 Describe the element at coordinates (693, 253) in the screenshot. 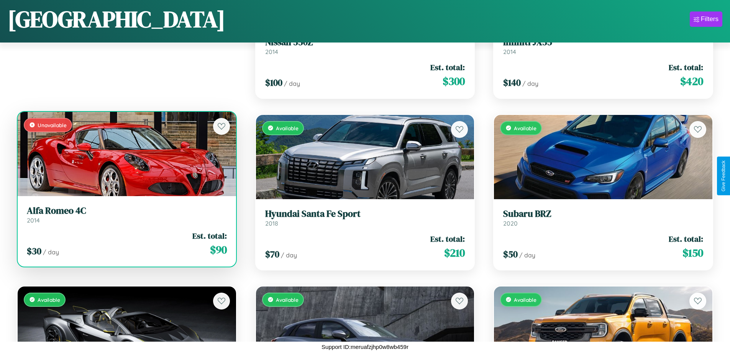

I see `span: $ 150` at that location.